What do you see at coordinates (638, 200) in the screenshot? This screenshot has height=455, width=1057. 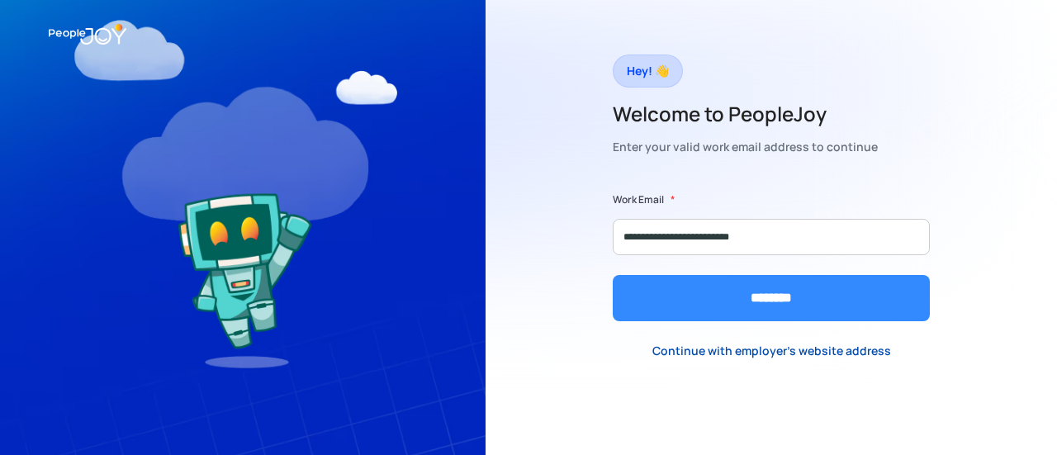 I see `label: Work Email` at bounding box center [638, 200].